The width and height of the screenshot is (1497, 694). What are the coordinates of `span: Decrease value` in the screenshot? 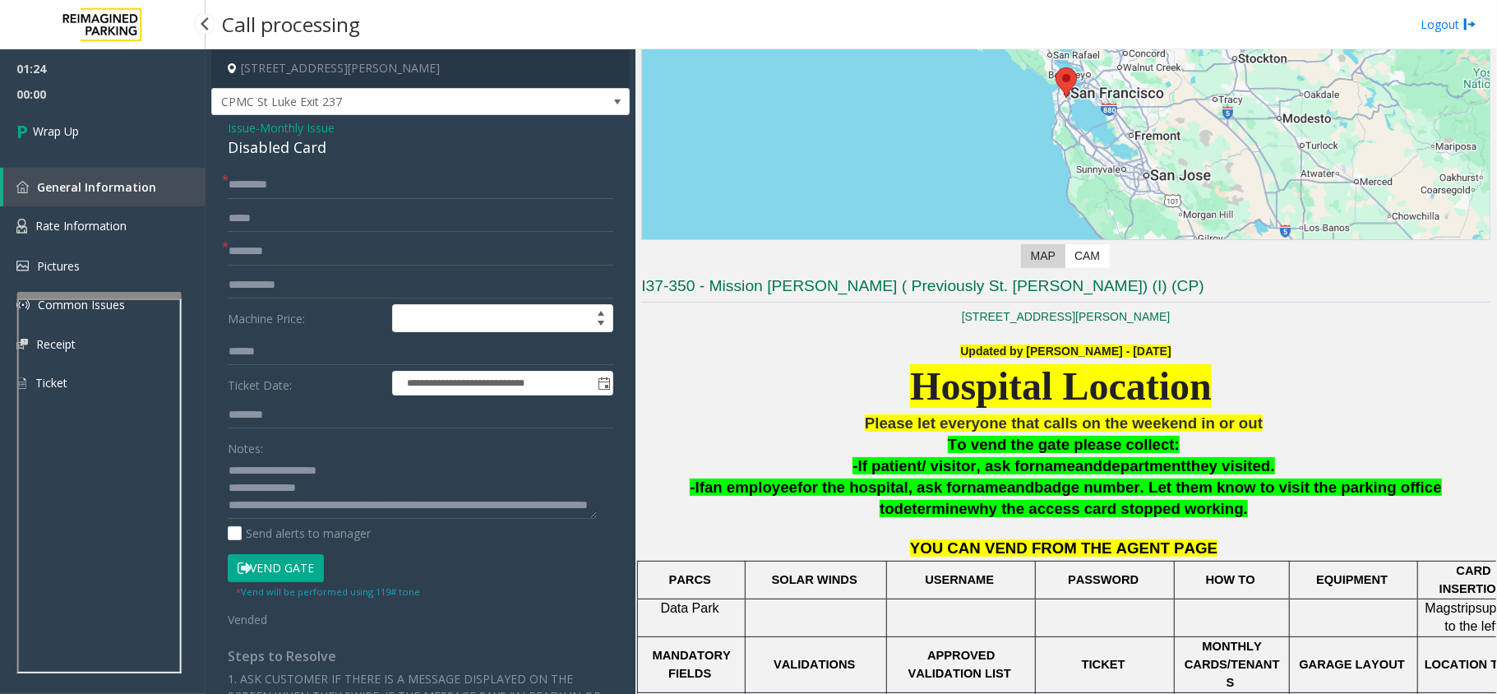 It's located at (601, 325).